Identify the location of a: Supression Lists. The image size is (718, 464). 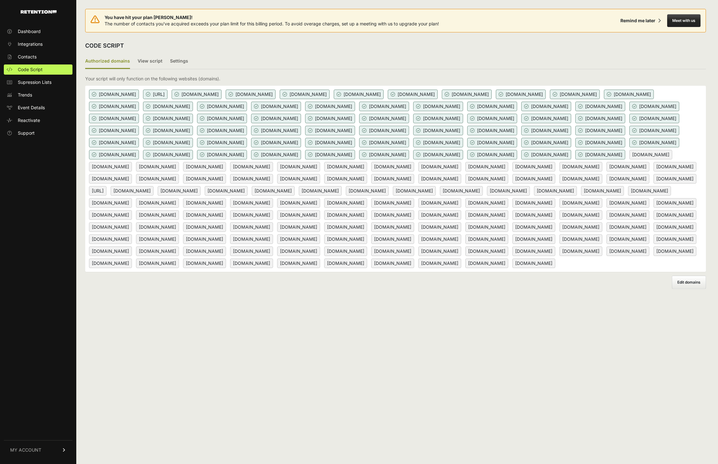
(38, 82).